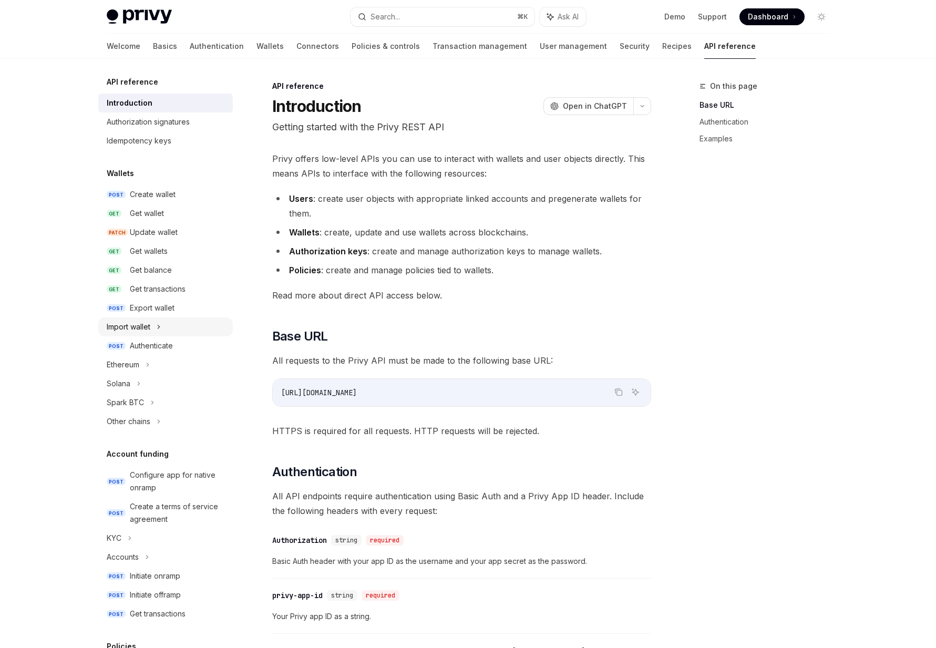 The image size is (936, 648). What do you see at coordinates (166, 103) in the screenshot?
I see `a: Introduction` at bounding box center [166, 103].